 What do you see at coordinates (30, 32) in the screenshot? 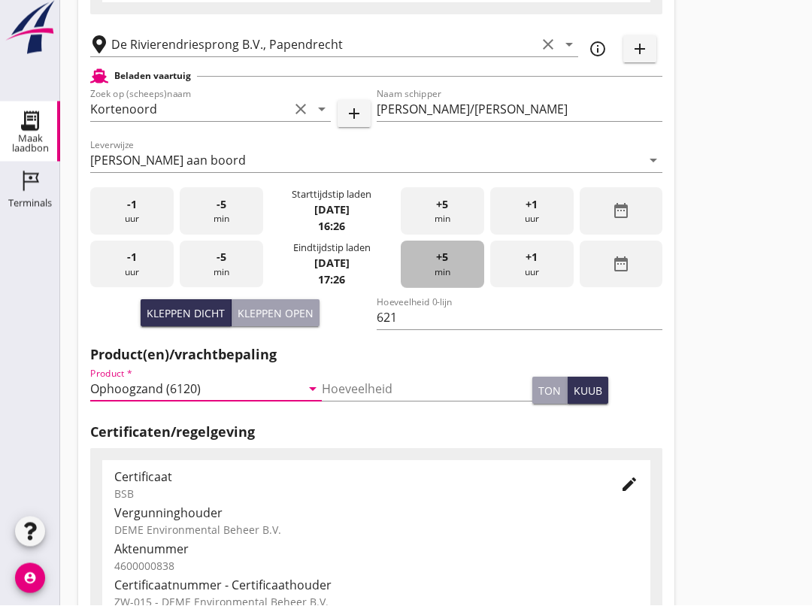
I see `img: logo-small.a267ee39.svg` at bounding box center [30, 32].